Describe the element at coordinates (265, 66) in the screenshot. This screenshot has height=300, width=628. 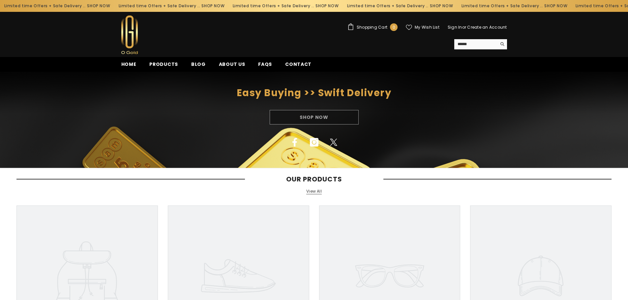
I see `a: FAQs` at that location.